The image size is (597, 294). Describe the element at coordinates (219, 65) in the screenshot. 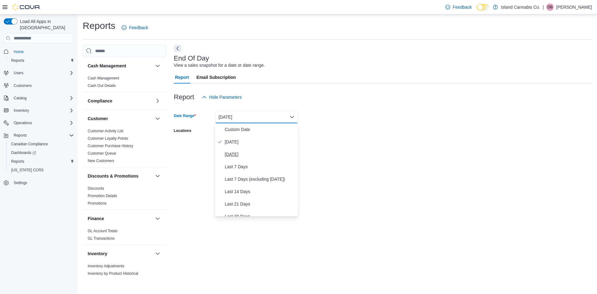

I see `div: View a sales snapshot for a date or date range.` at that location.